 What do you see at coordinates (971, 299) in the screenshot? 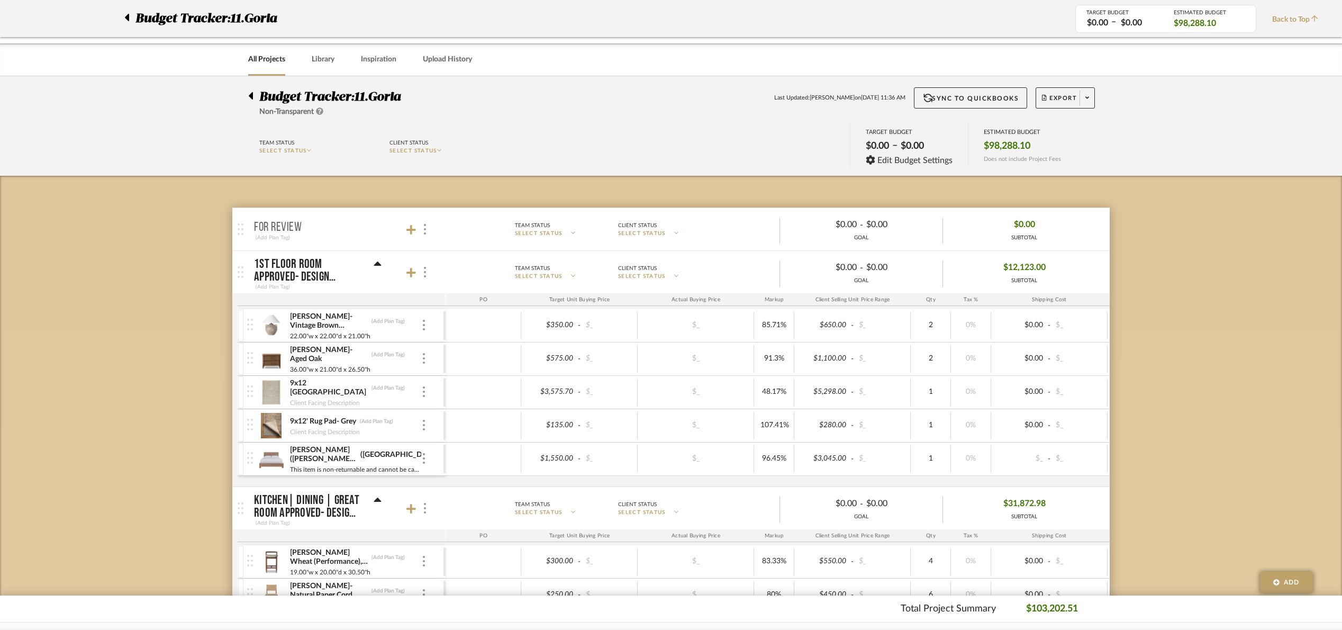
I see `div: Tax %` at bounding box center [971, 299].